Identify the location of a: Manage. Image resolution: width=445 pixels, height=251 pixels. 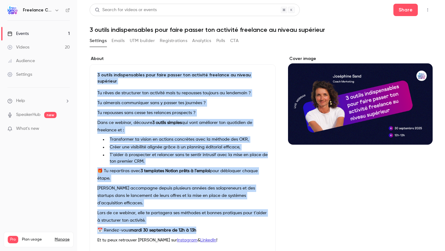
(62, 239).